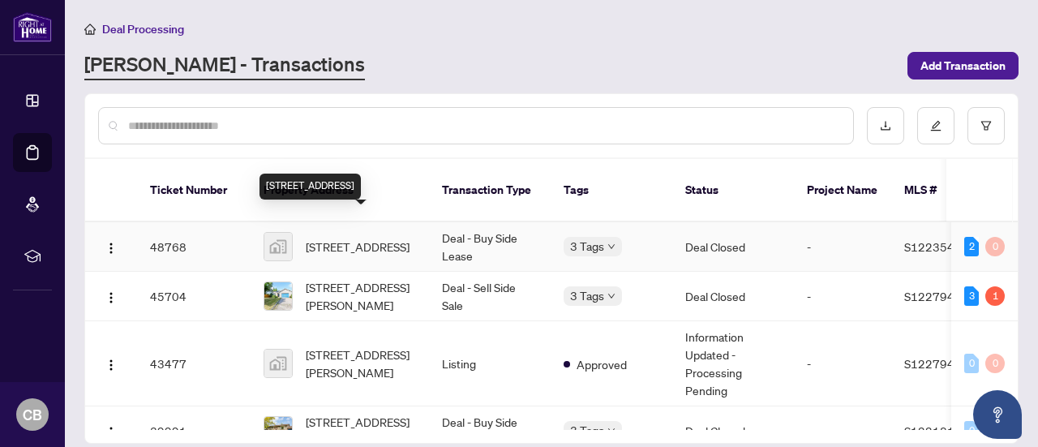 Image resolution: width=1038 pixels, height=447 pixels. What do you see at coordinates (602, 364) in the screenshot?
I see `span: Approved` at bounding box center [602, 364].